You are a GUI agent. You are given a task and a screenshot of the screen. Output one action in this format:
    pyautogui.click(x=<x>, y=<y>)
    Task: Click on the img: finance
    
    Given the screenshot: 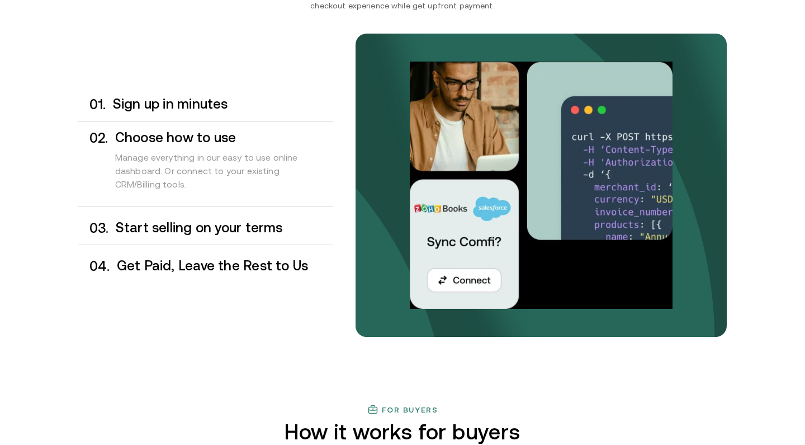 What is the action you would take?
    pyautogui.click(x=373, y=409)
    